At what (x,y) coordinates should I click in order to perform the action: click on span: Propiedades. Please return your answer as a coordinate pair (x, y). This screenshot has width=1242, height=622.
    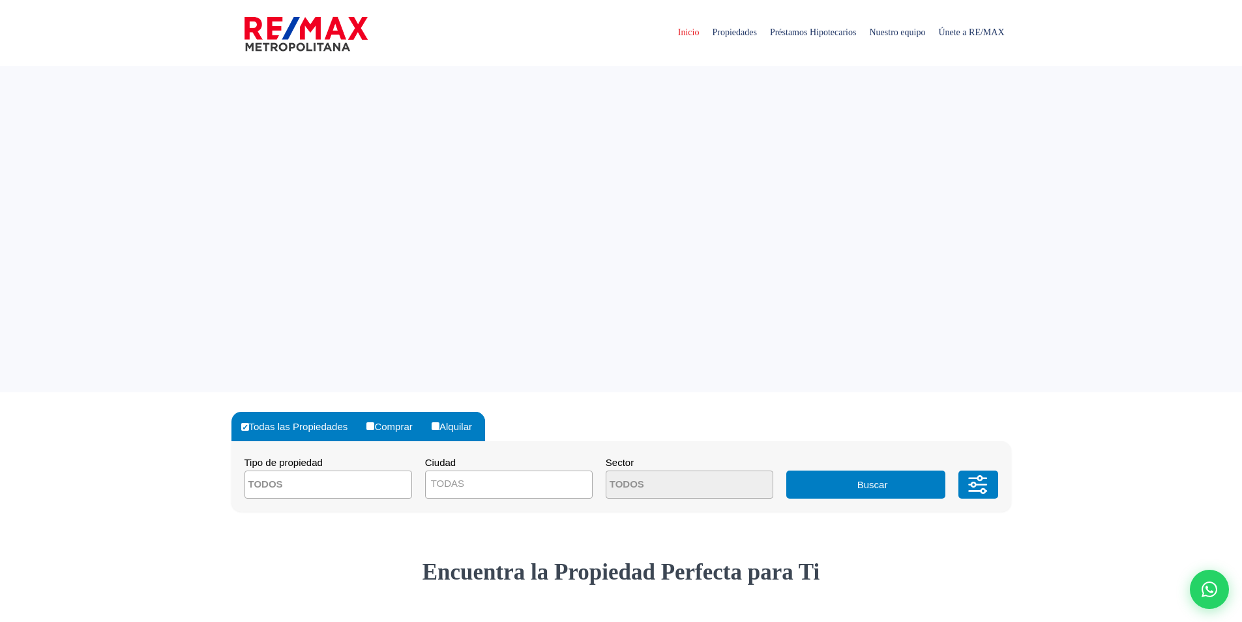
    Looking at the image, I should click on (734, 33).